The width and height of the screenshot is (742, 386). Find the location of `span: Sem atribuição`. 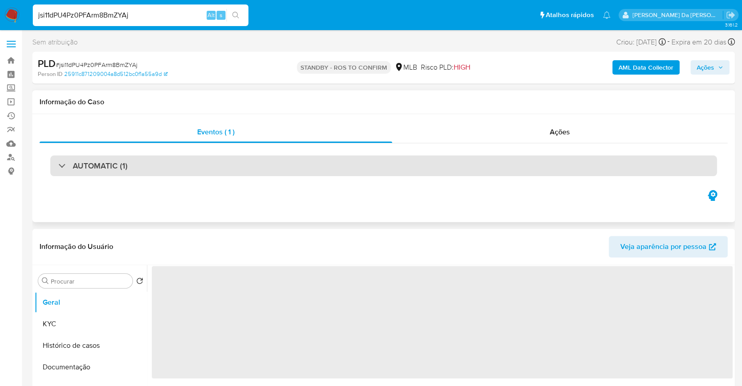

span: Sem atribuição is located at coordinates (55, 42).